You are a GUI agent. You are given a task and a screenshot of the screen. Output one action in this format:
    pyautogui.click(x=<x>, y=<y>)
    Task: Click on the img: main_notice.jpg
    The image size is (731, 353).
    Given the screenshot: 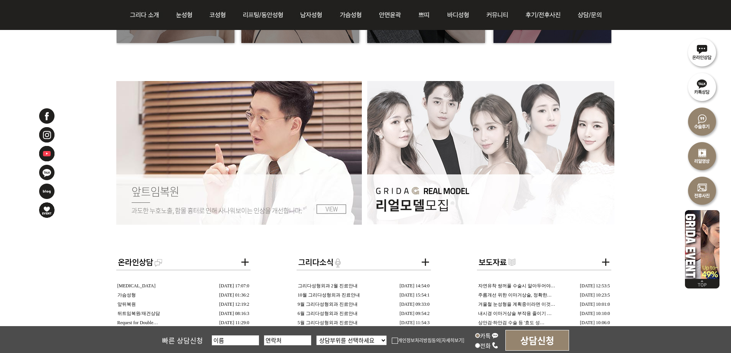 What is the action you would take?
    pyautogui.click(x=364, y=262)
    